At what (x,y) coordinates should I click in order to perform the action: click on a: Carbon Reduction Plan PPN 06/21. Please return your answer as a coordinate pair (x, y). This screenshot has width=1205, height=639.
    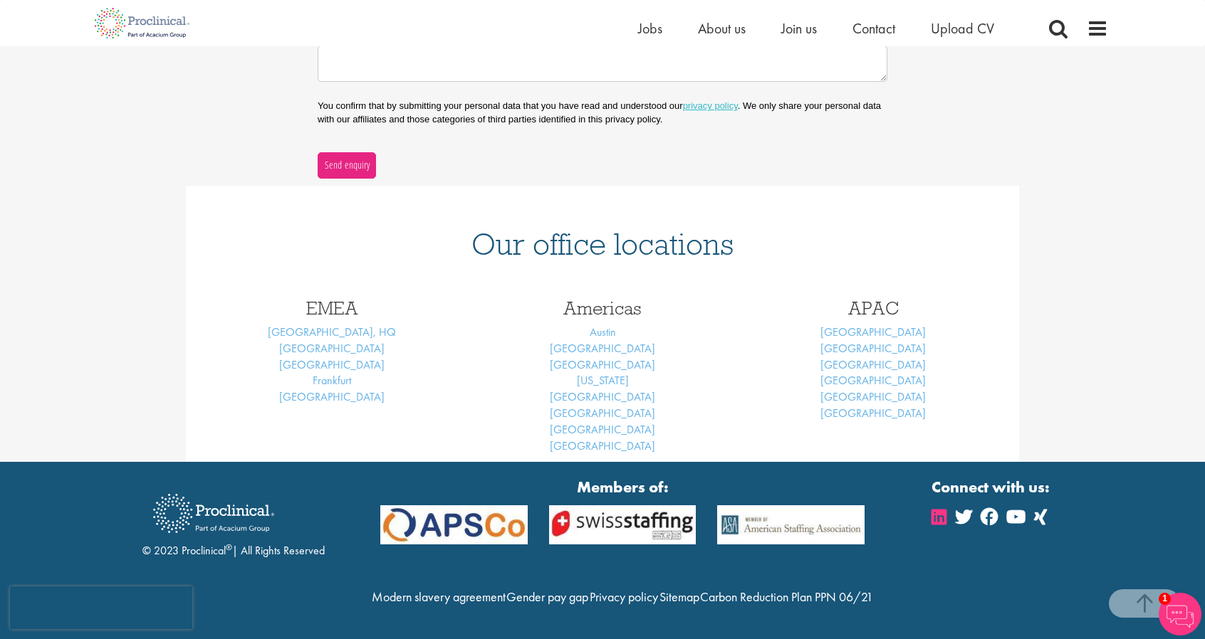
    Looking at the image, I should click on (786, 597).